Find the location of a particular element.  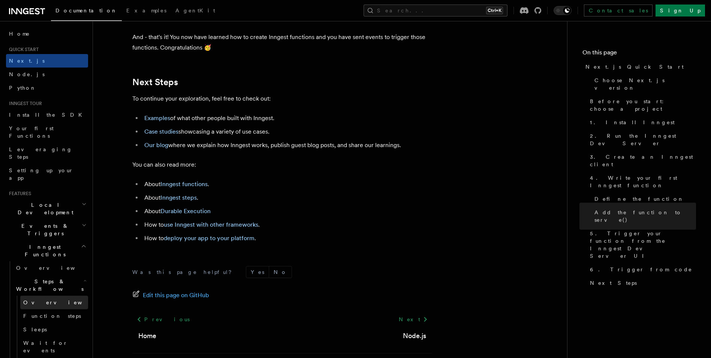

span: Before you start: choose a project is located at coordinates (643, 105).